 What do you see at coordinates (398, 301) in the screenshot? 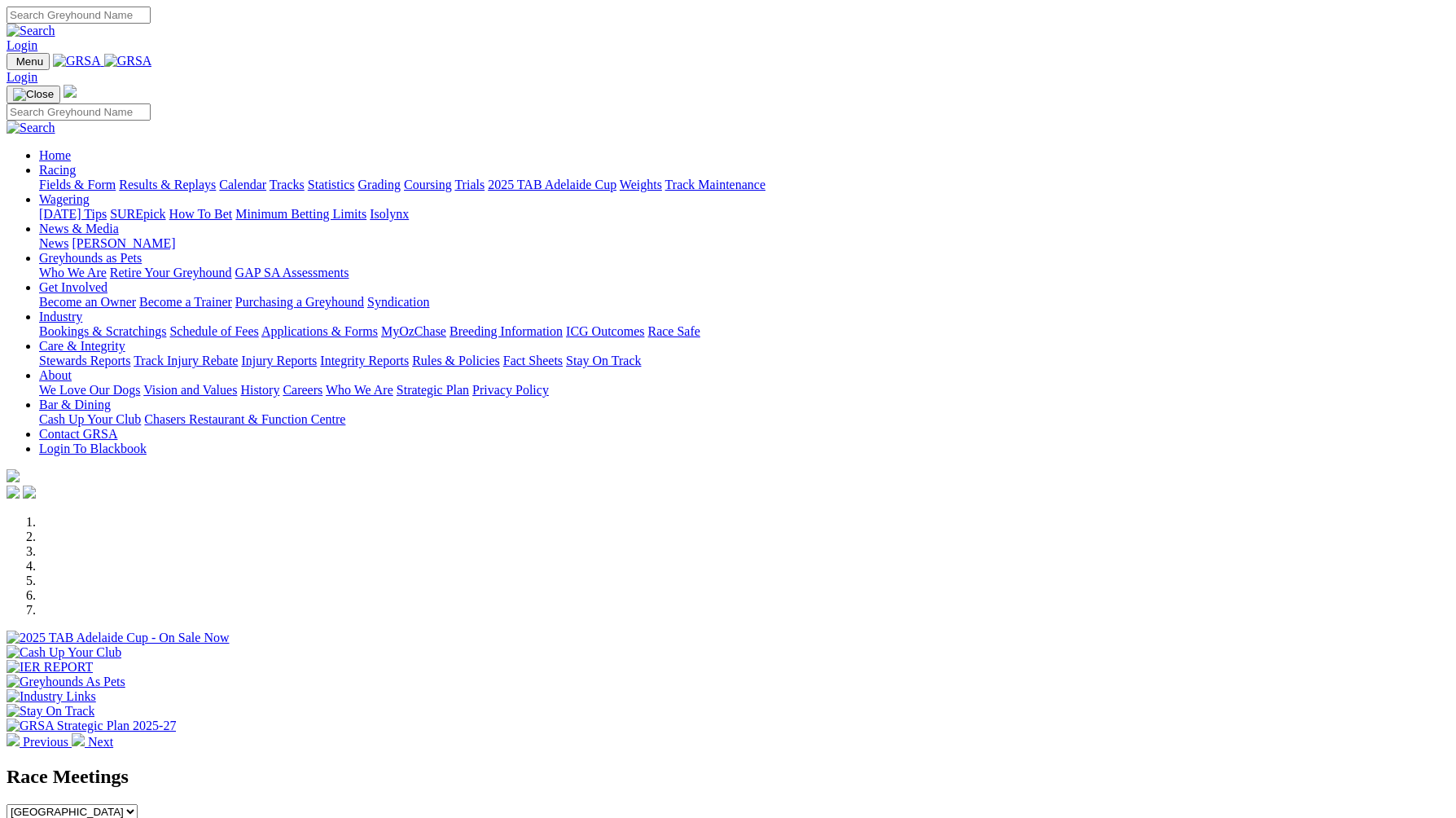
I see `a: Syndication` at bounding box center [398, 301].